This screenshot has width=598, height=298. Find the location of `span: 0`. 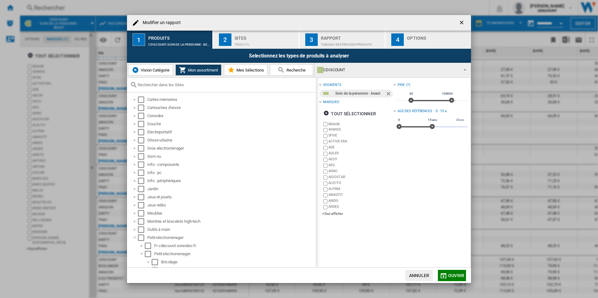

span: 0 is located at coordinates (399, 120).